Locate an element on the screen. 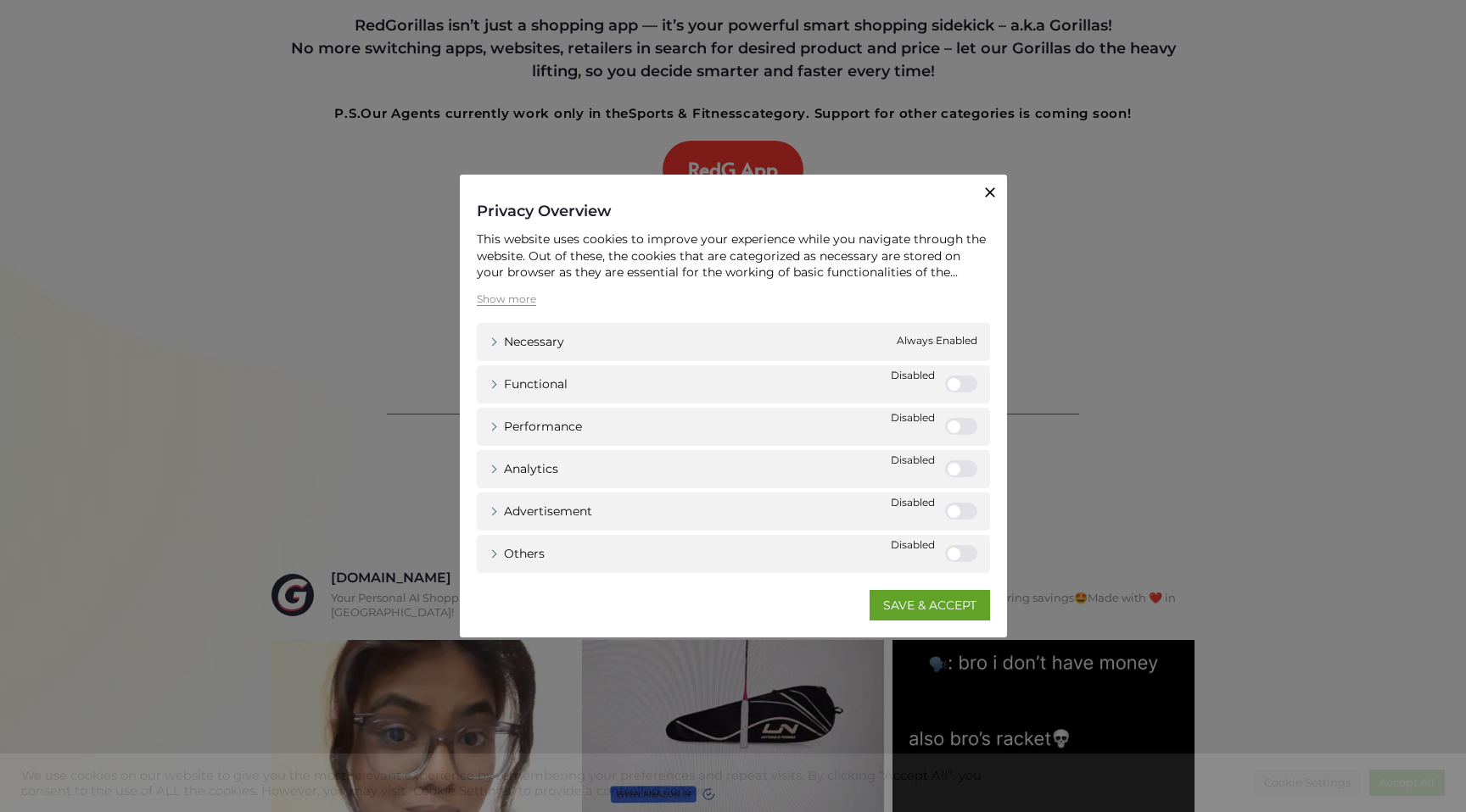 The height and width of the screenshot is (812, 1466). a: SAVE & ACCEPT is located at coordinates (930, 605).